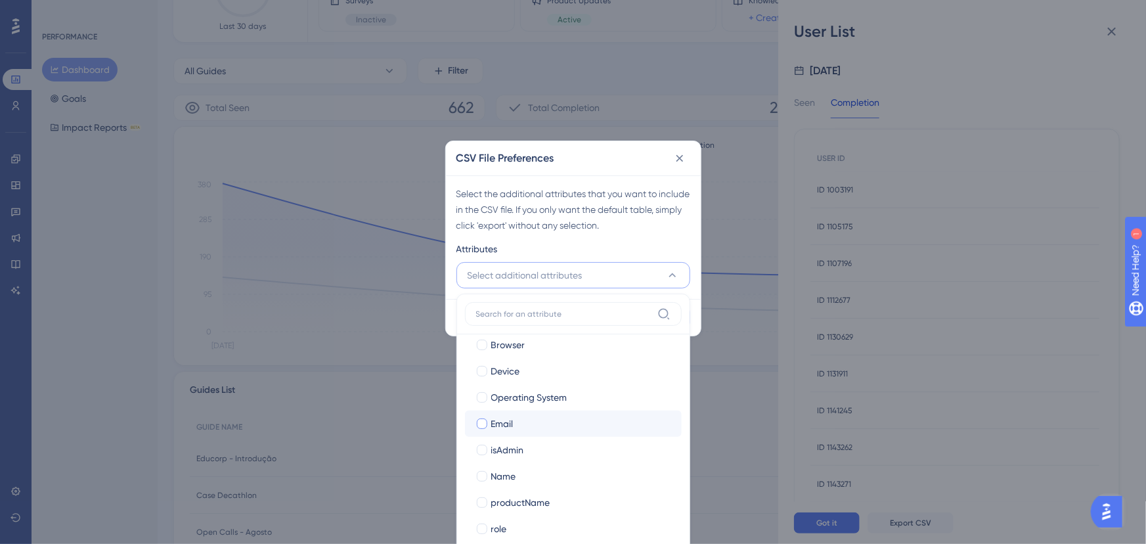  What do you see at coordinates (506, 371) in the screenshot?
I see `span: Device` at bounding box center [506, 371].